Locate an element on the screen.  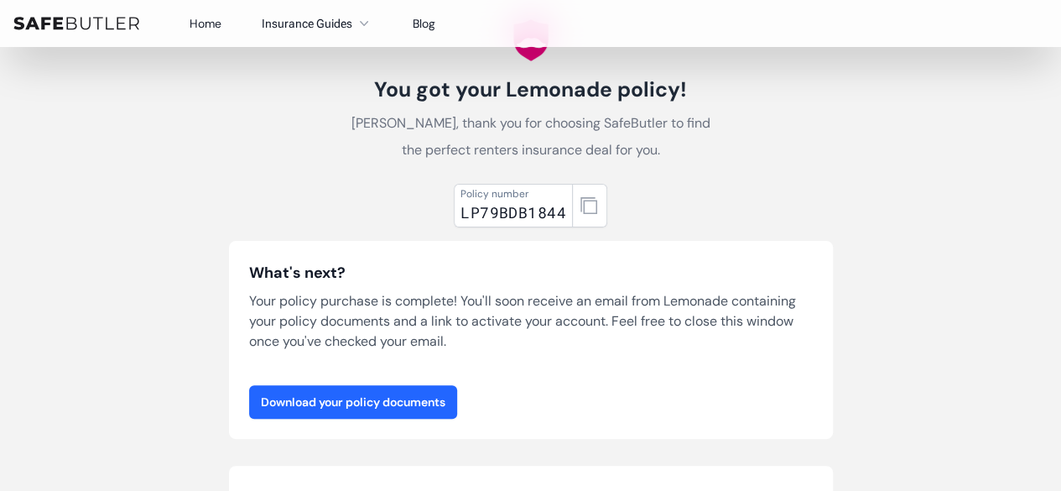
a: Home is located at coordinates (206, 23).